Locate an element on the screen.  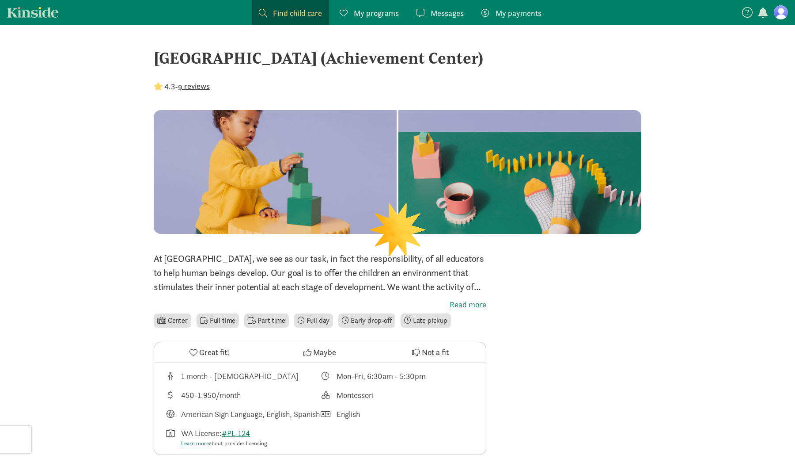
li: Part time is located at coordinates (266, 320).